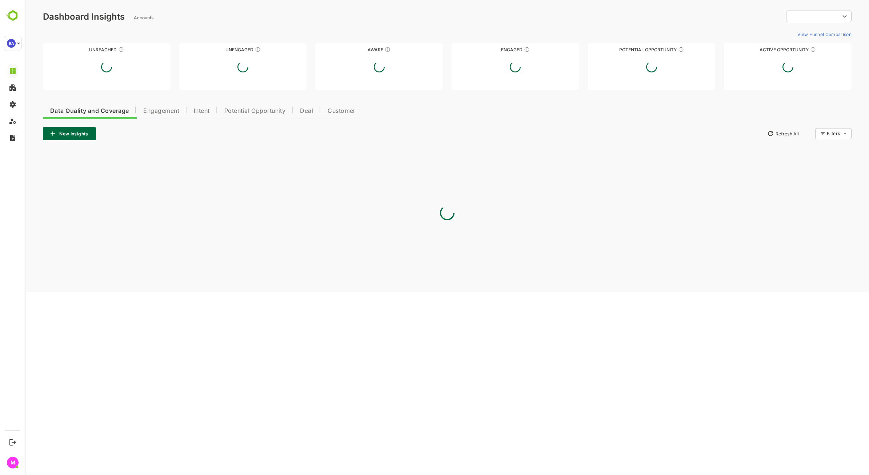  What do you see at coordinates (797, 34) in the screenshot?
I see `button: View Funnel Comparison` at bounding box center [797, 34].